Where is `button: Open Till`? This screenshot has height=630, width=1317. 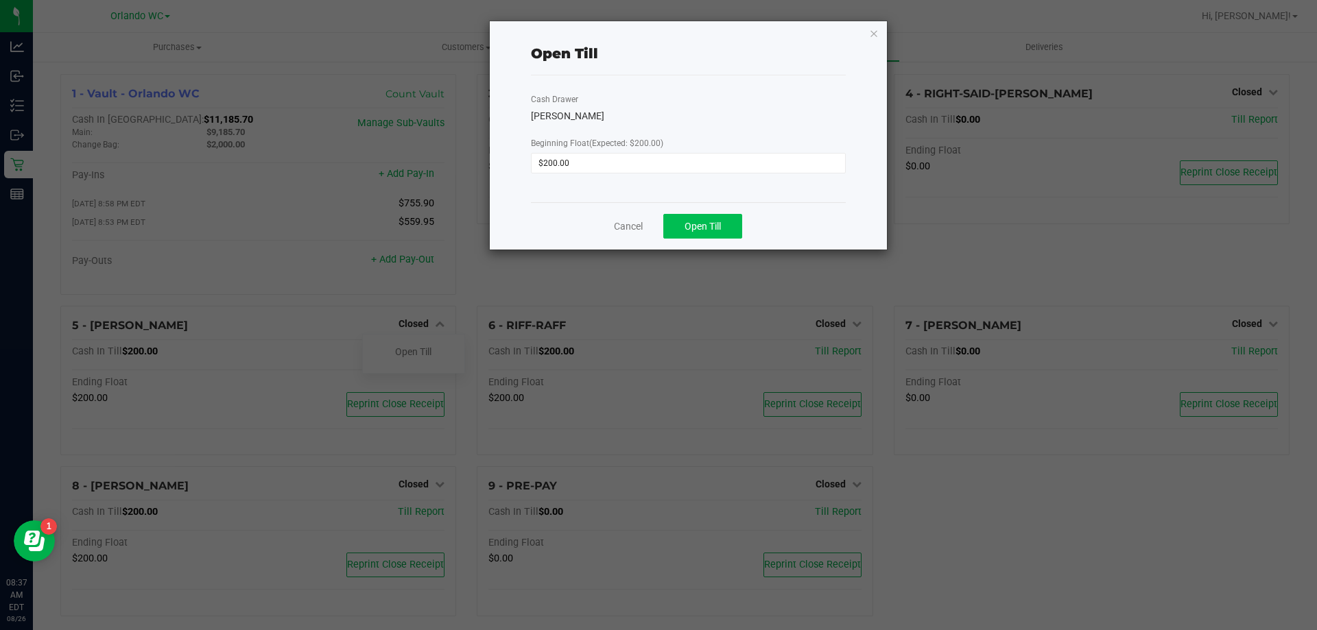
button: Open Till is located at coordinates (702, 226).